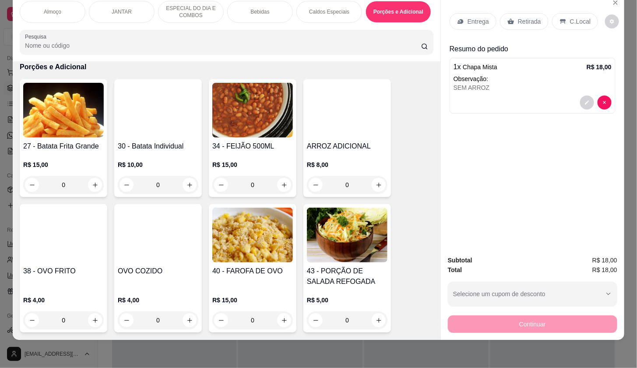 Image resolution: width=637 pixels, height=368 pixels. I want to click on p: Almoço, so click(53, 12).